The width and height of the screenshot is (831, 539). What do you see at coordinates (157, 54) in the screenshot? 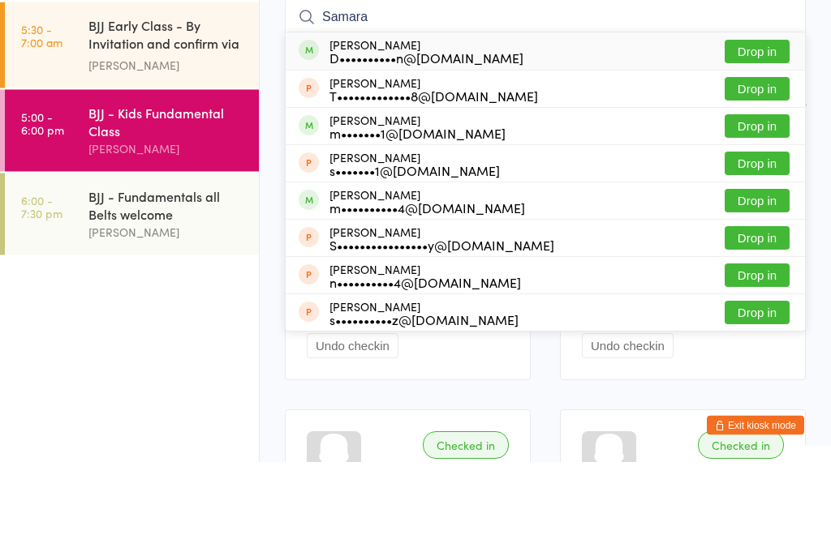
I see `div: Any location` at bounding box center [157, 54].